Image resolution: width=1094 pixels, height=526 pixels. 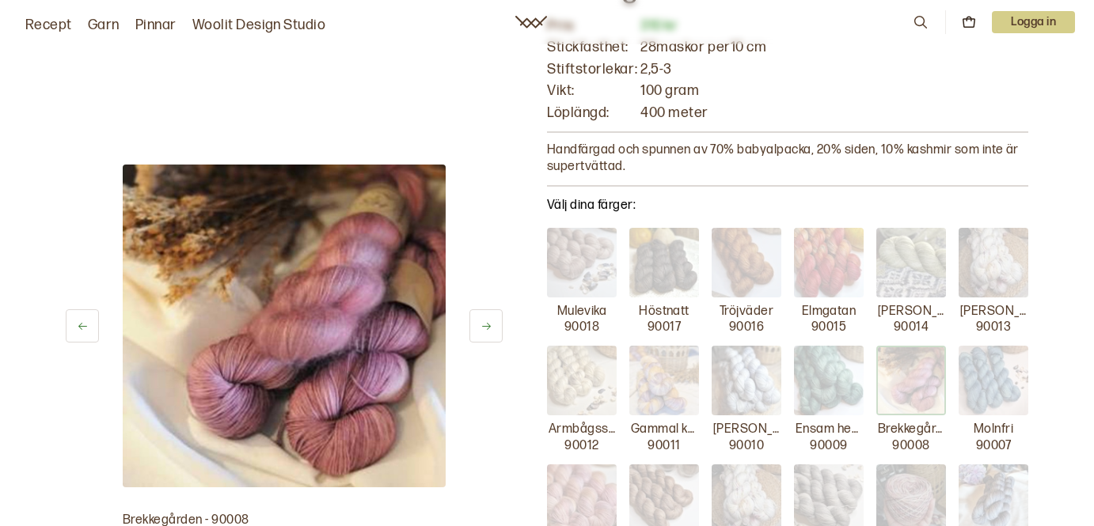 I want to click on font: Pinnar, so click(x=156, y=25).